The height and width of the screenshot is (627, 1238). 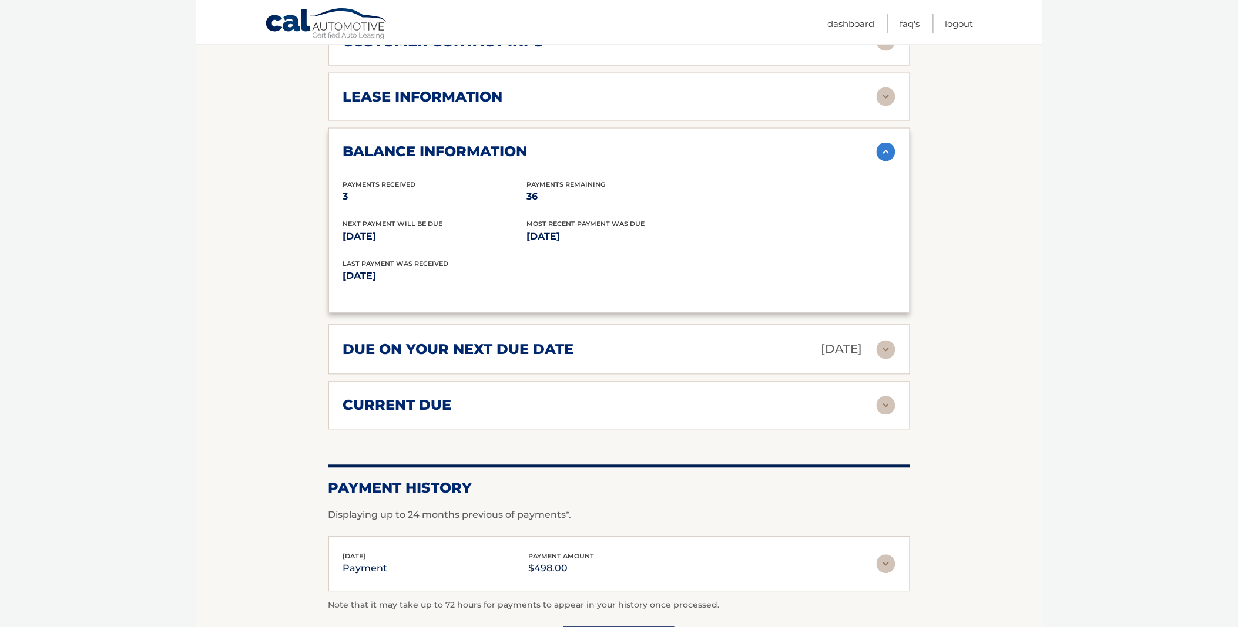 I want to click on h2: due on your next due date, so click(x=458, y=350).